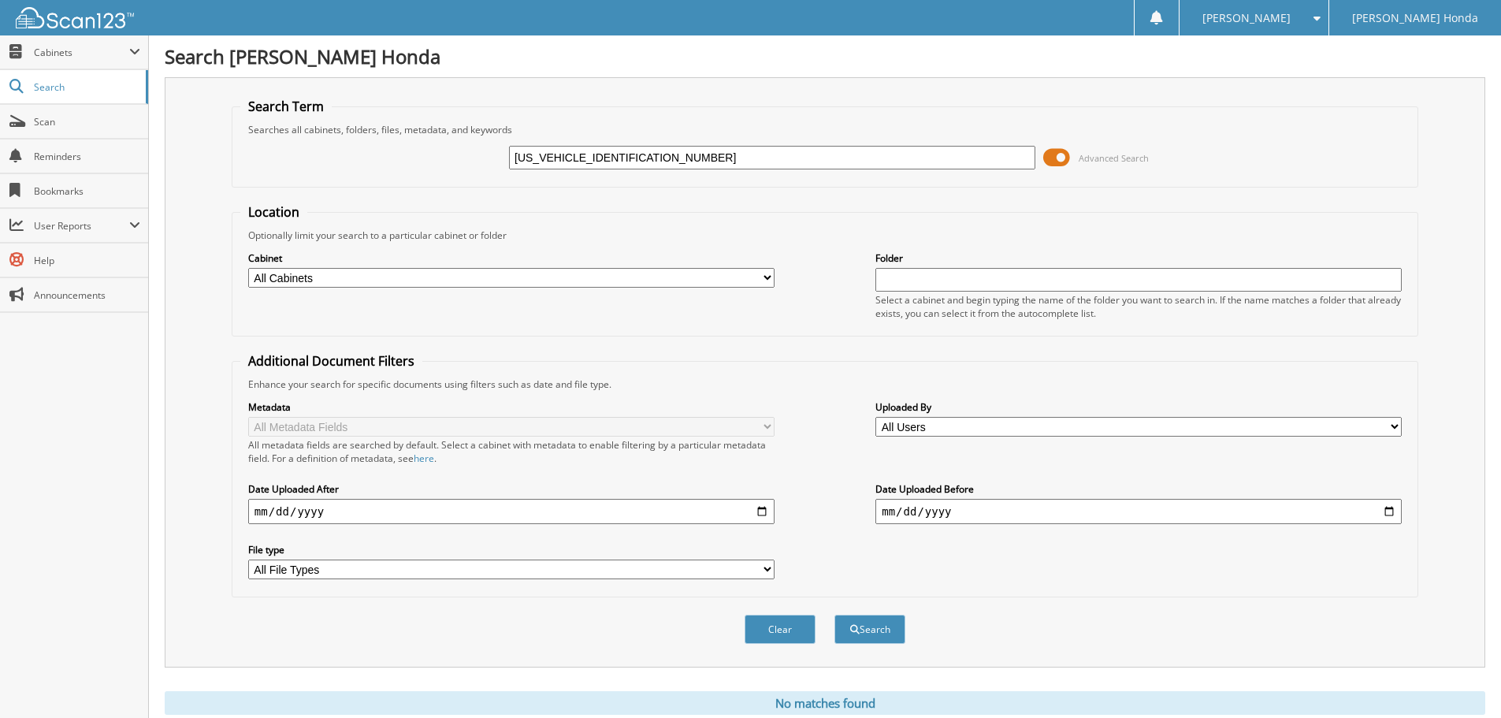 This screenshot has width=1501, height=718. What do you see at coordinates (511, 451) in the screenshot?
I see `div: All metadata fields are searched by default. Select a cabinet with metadata to enable filtering b...` at bounding box center [511, 451].